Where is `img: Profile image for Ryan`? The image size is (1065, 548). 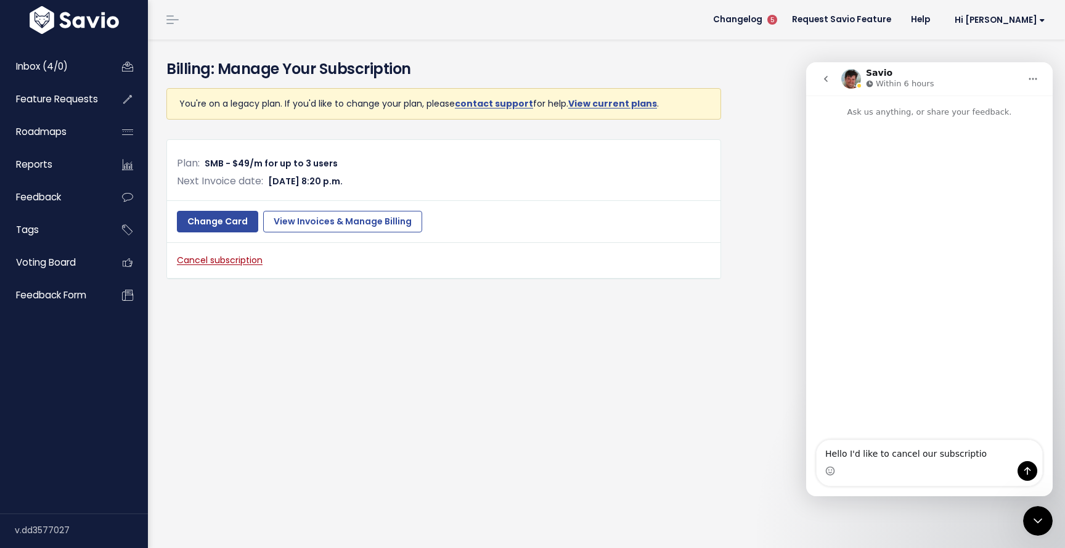
img: Profile image for Ryan is located at coordinates (45, 17).